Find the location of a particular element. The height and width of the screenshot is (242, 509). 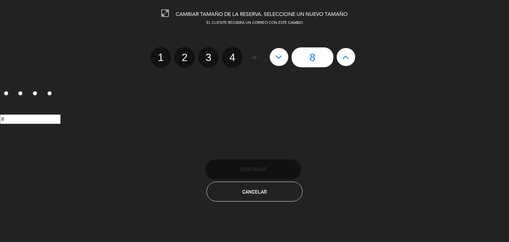

button: Cancelar is located at coordinates (254, 191).